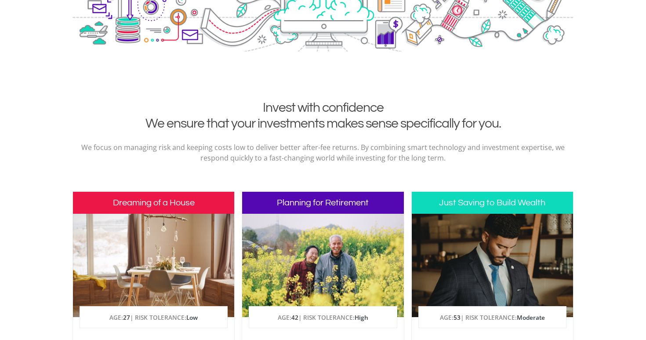  I want to click on span: Low, so click(192, 317).